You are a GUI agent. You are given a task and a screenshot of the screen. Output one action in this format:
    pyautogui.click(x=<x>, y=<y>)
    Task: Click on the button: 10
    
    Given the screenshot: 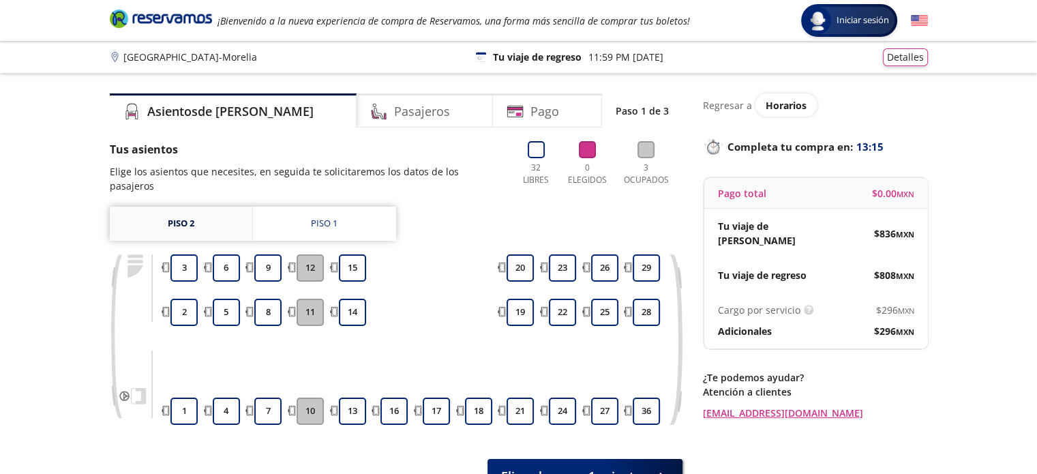 What is the action you would take?
    pyautogui.click(x=310, y=411)
    